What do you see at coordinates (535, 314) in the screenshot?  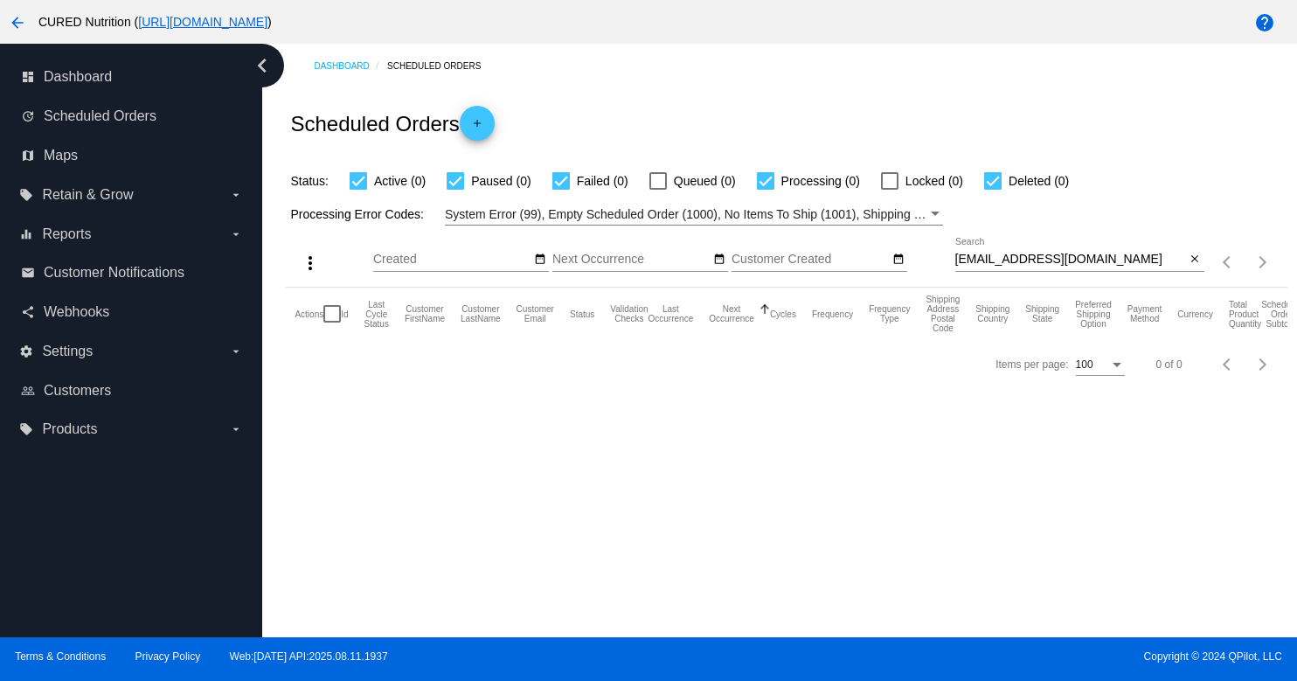 I see `button: Change sorting for CustomerEmail` at bounding box center [535, 314].